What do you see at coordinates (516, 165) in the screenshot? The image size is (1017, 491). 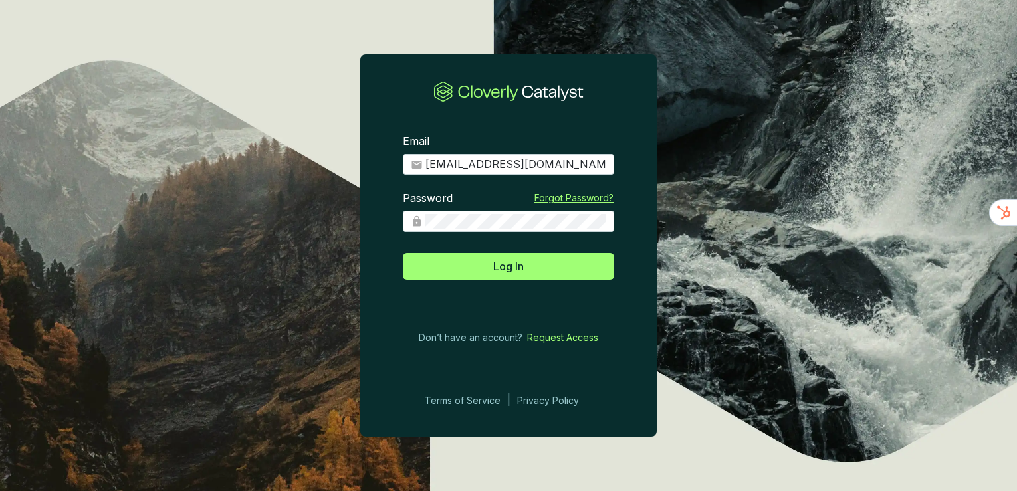 I see `input: Email` at bounding box center [516, 165].